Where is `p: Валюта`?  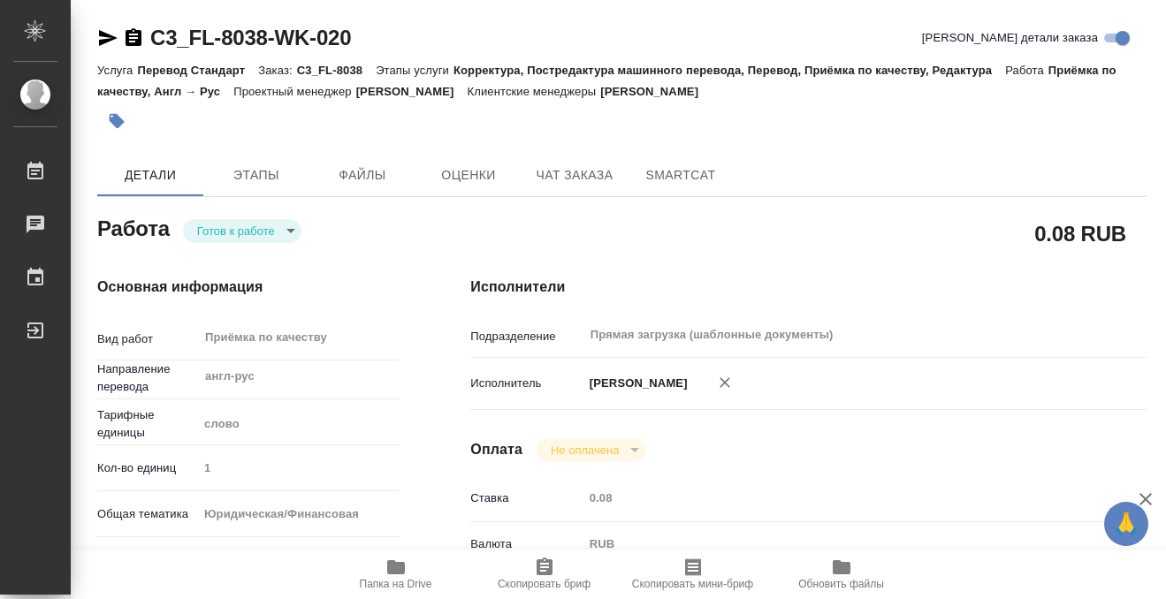 p: Валюта is located at coordinates (526, 544).